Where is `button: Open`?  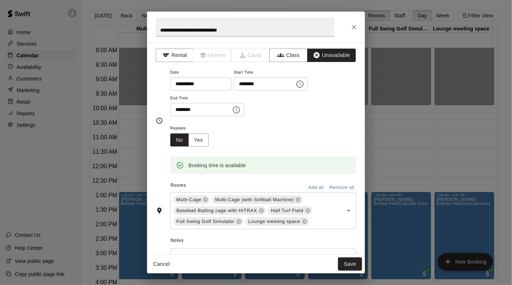
button: Open is located at coordinates (348, 211).